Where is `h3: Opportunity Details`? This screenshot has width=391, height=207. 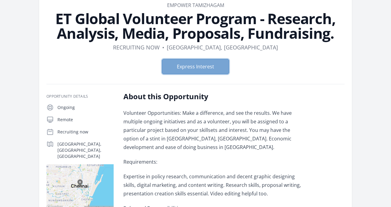 h3: Opportunity Details is located at coordinates (80, 97).